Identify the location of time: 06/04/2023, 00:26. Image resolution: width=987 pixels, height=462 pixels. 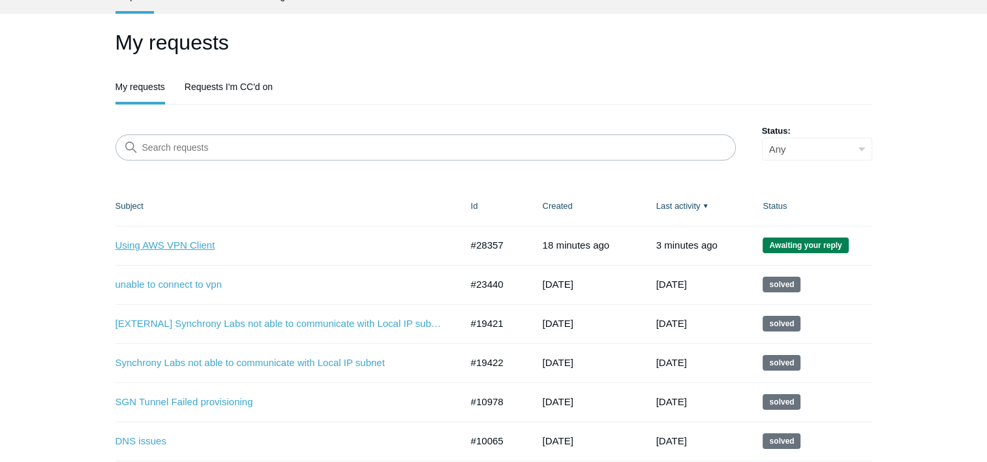
(671, 440).